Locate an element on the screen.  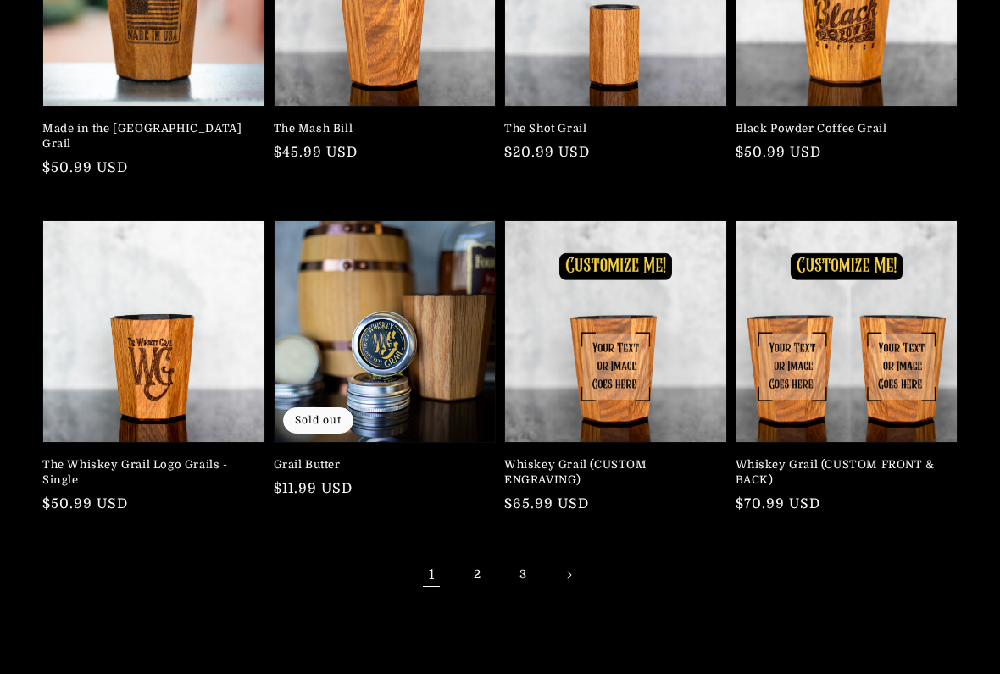
a: Whiskey Grail (CUSTOM ENGRAVING) is located at coordinates (610, 473).